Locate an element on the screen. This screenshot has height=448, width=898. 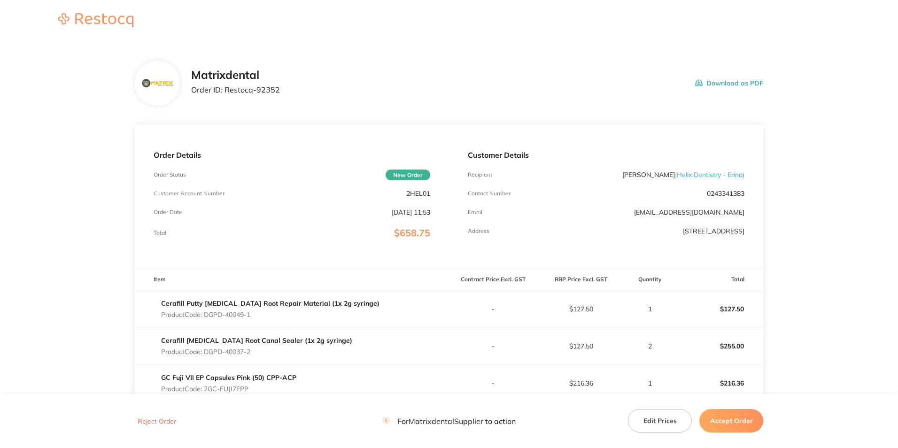
th: Item is located at coordinates (292, 280).